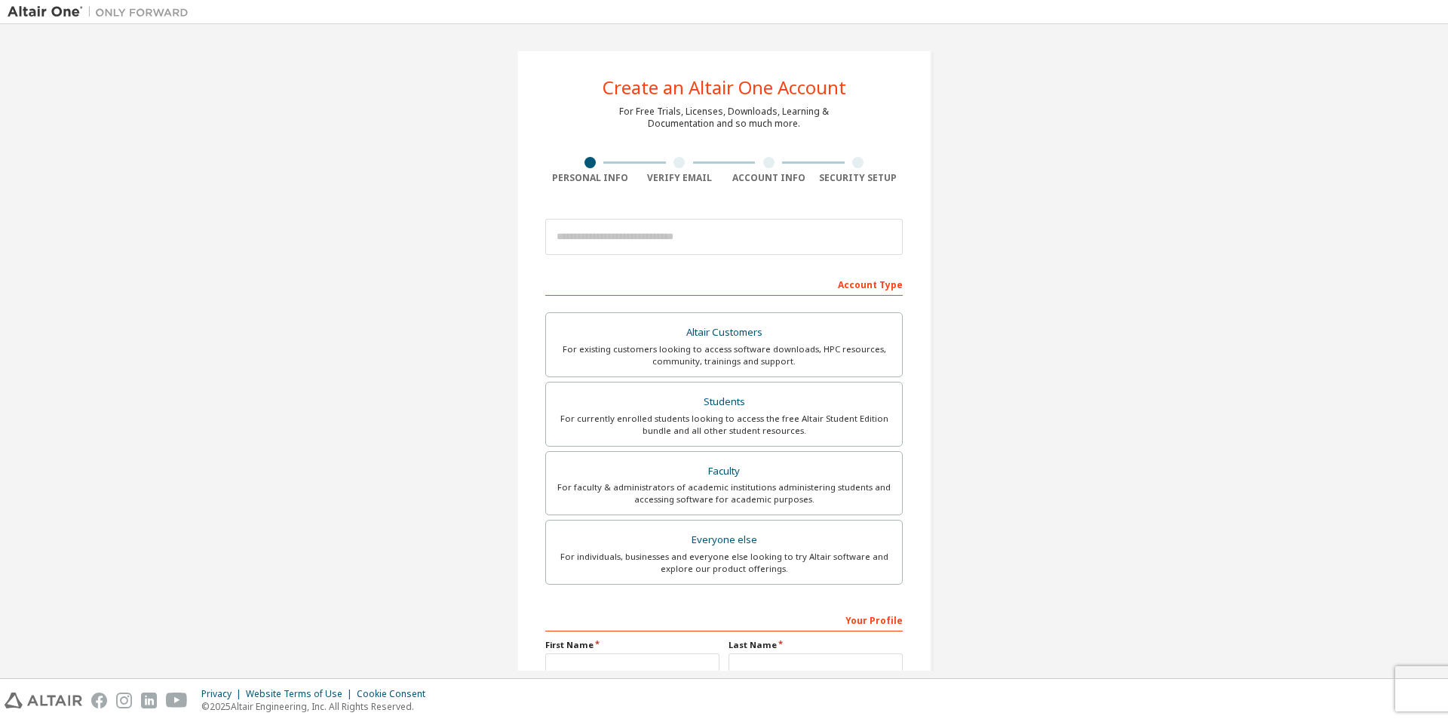  What do you see at coordinates (724, 540) in the screenshot?
I see `div: Everyone else` at bounding box center [724, 540].